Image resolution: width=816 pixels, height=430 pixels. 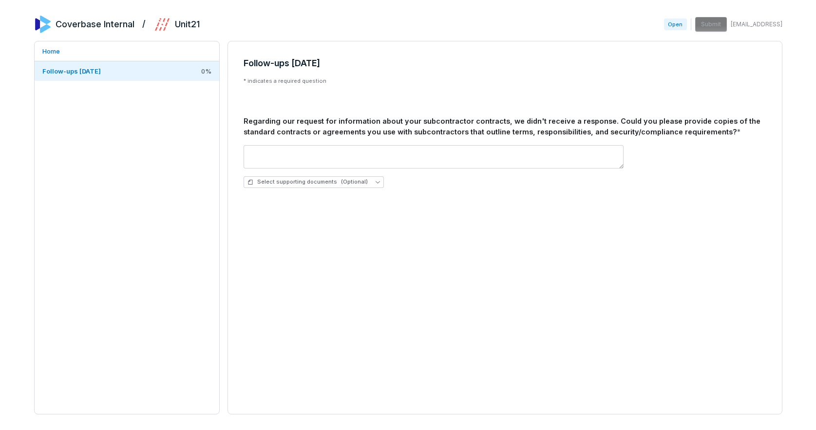 I want to click on span: Select supporting documents, so click(x=307, y=182).